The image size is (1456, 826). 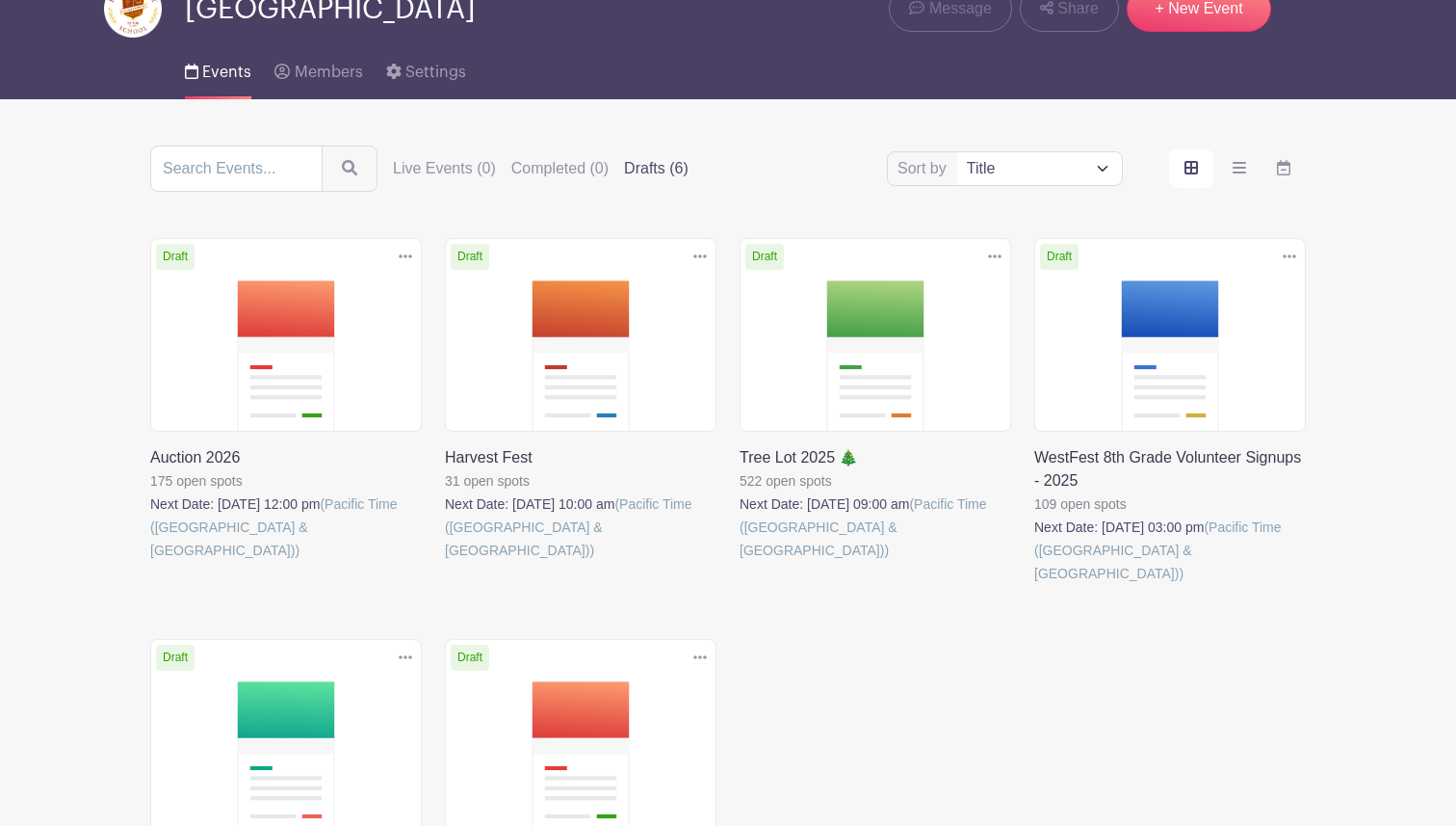 I want to click on div: order and view, so click(x=1238, y=169).